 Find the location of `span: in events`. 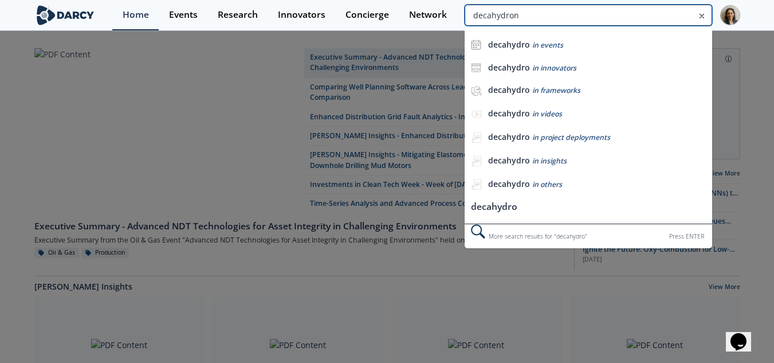

span: in events is located at coordinates (548, 45).